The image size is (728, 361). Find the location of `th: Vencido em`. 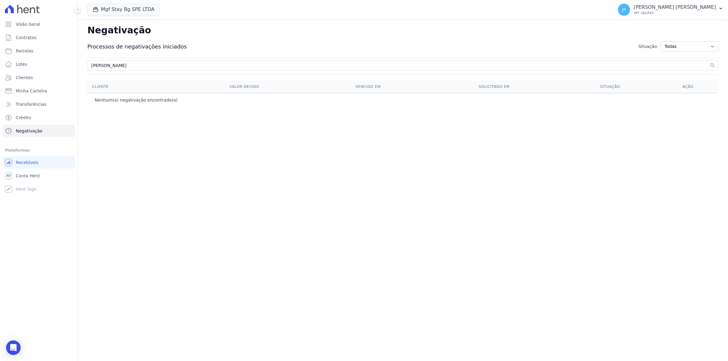

th: Vencido em is located at coordinates (368, 87).